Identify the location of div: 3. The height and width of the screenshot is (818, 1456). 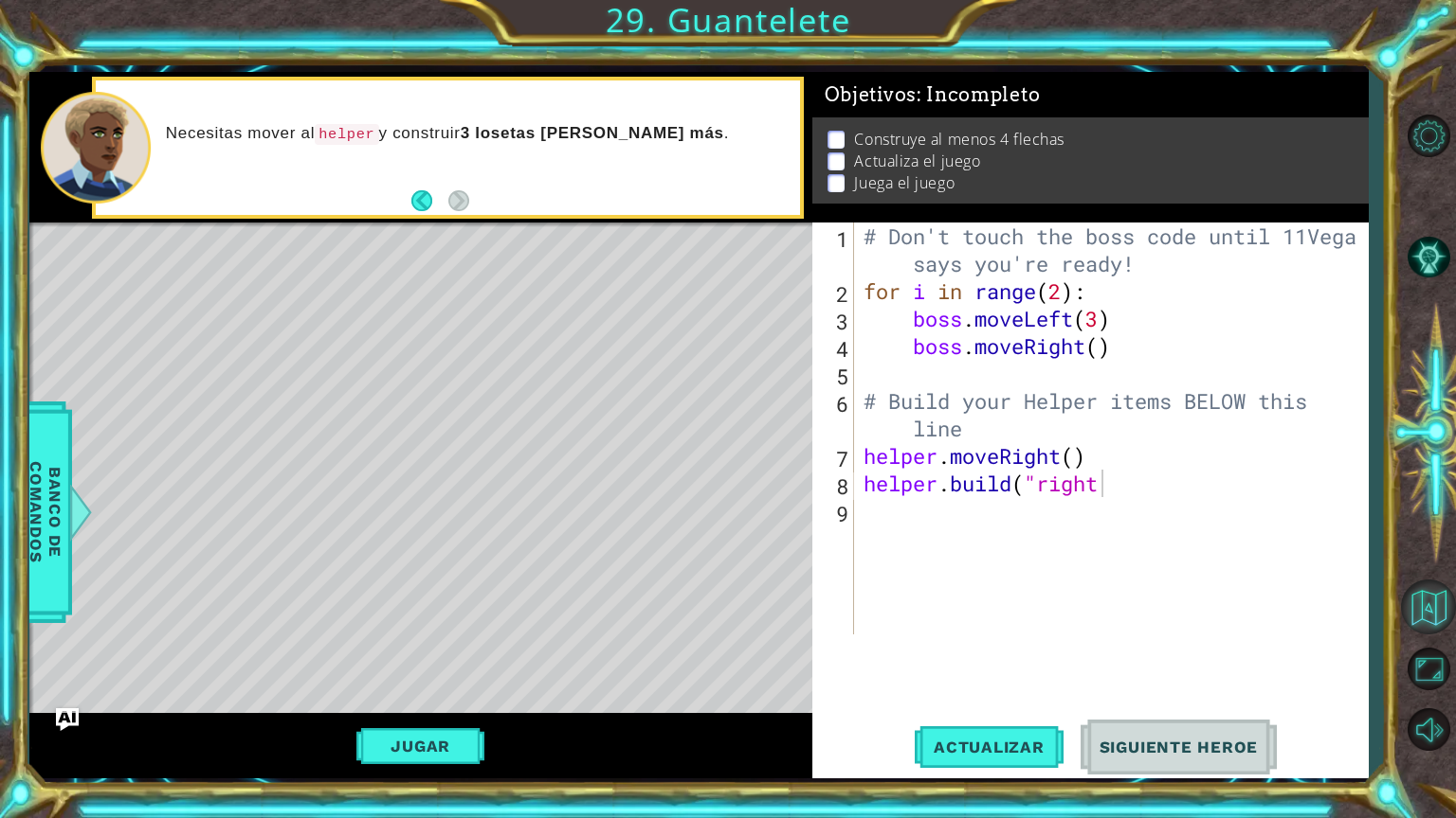
(835, 321).